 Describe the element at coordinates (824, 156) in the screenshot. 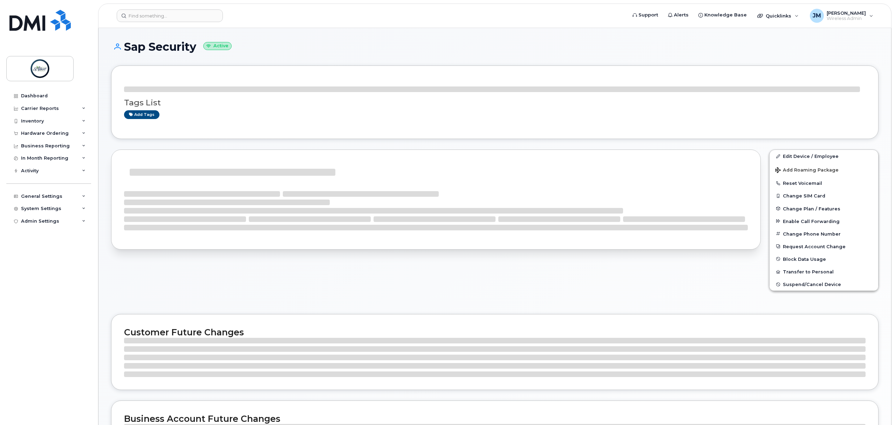

I see `a: Edit Device / Employee` at that location.